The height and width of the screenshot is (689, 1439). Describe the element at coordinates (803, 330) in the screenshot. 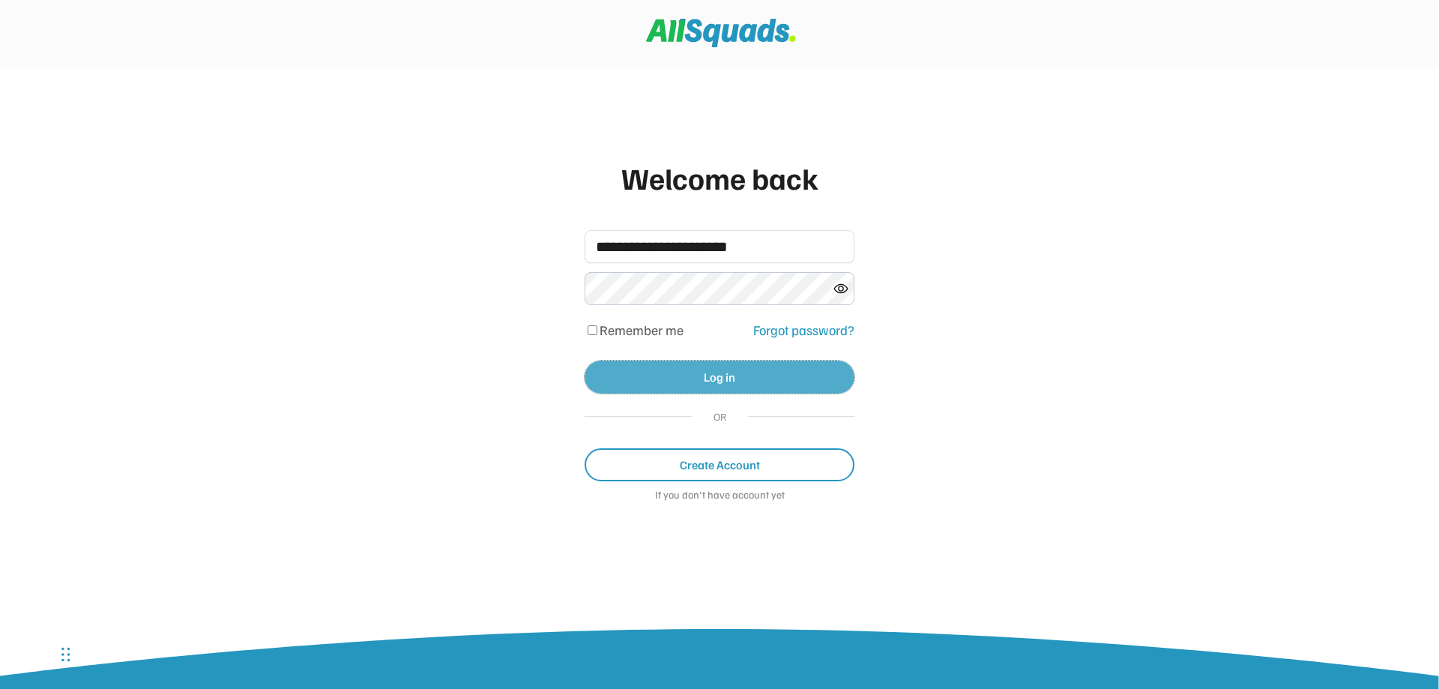

I see `div: Forgot password?` at that location.